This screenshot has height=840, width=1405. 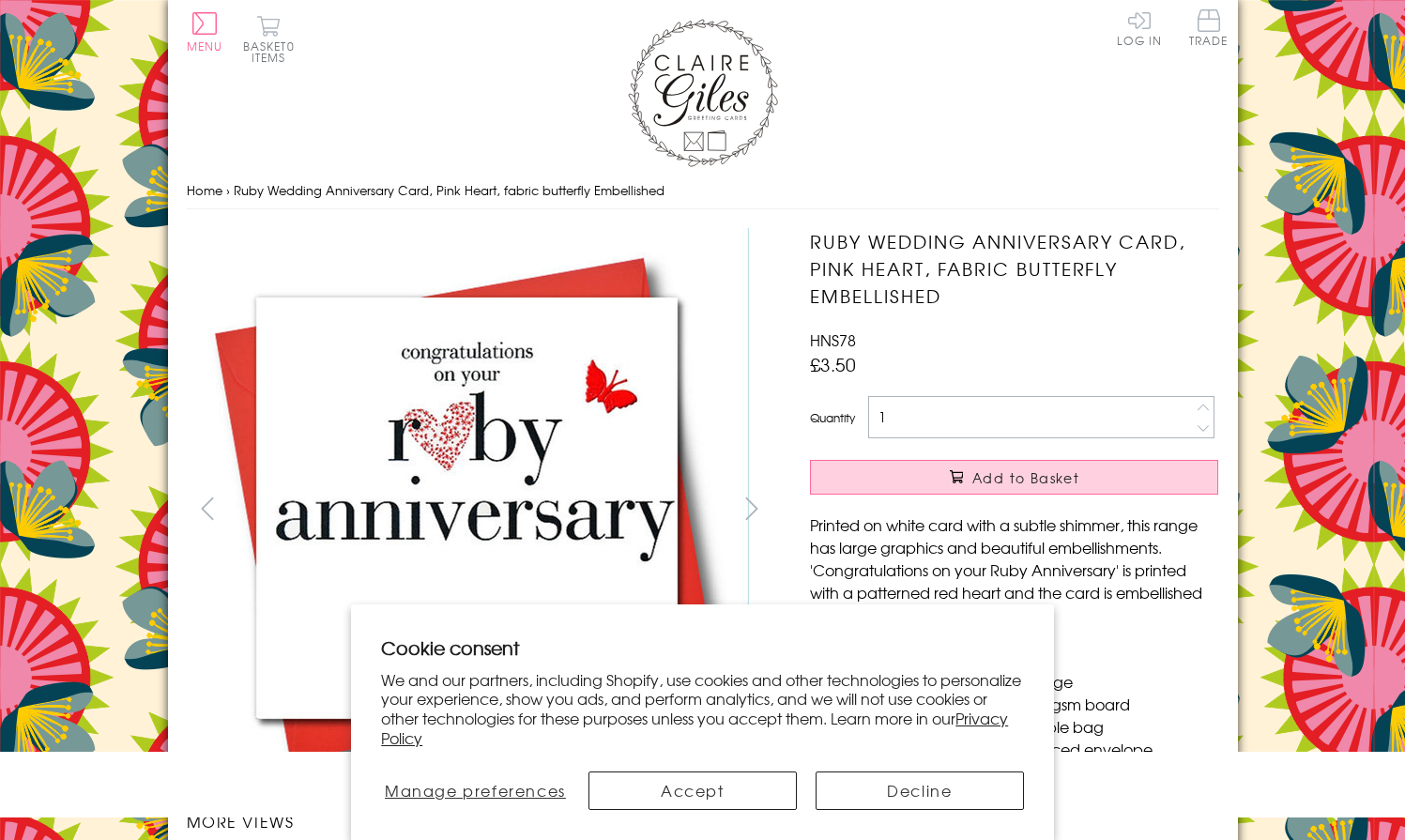 What do you see at coordinates (703, 92) in the screenshot?
I see `img: Claire Giles Greetings Cards` at bounding box center [703, 92].